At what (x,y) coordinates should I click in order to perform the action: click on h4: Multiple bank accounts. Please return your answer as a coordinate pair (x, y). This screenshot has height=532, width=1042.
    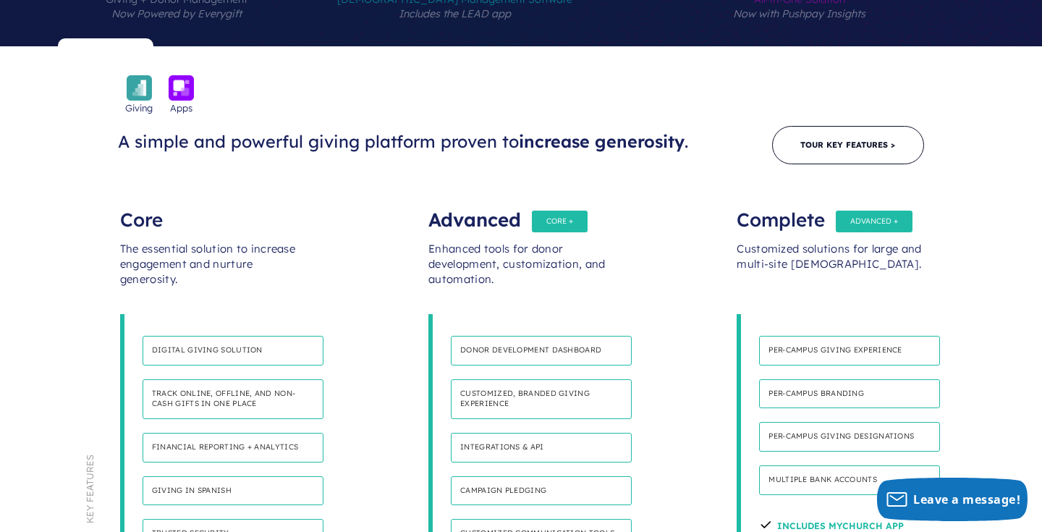
    Looking at the image, I should click on (849, 480).